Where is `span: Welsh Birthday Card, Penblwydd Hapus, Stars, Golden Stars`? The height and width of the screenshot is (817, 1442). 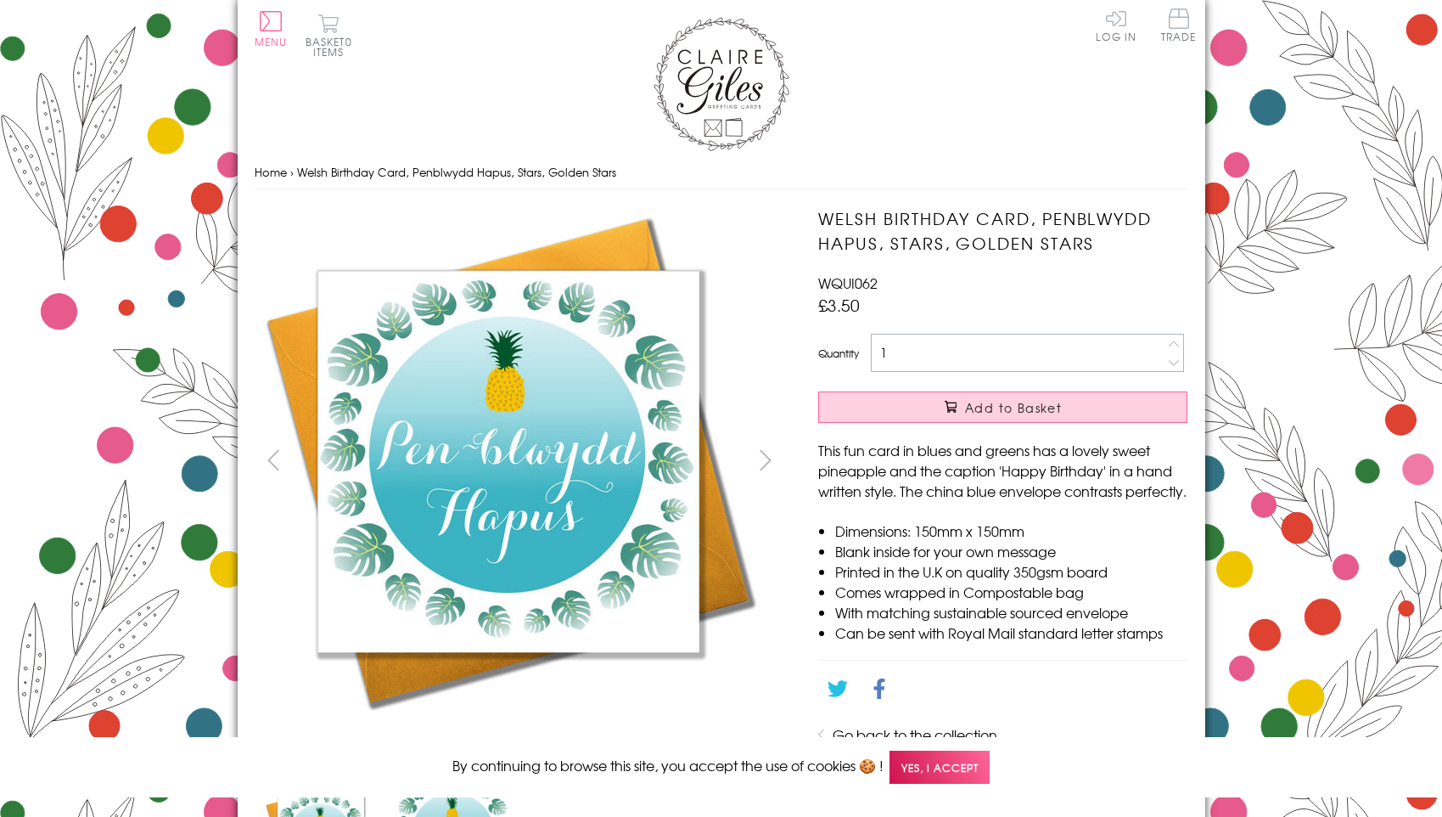
span: Welsh Birthday Card, Penblwydd Hapus, Stars, Golden Stars is located at coordinates (457, 171).